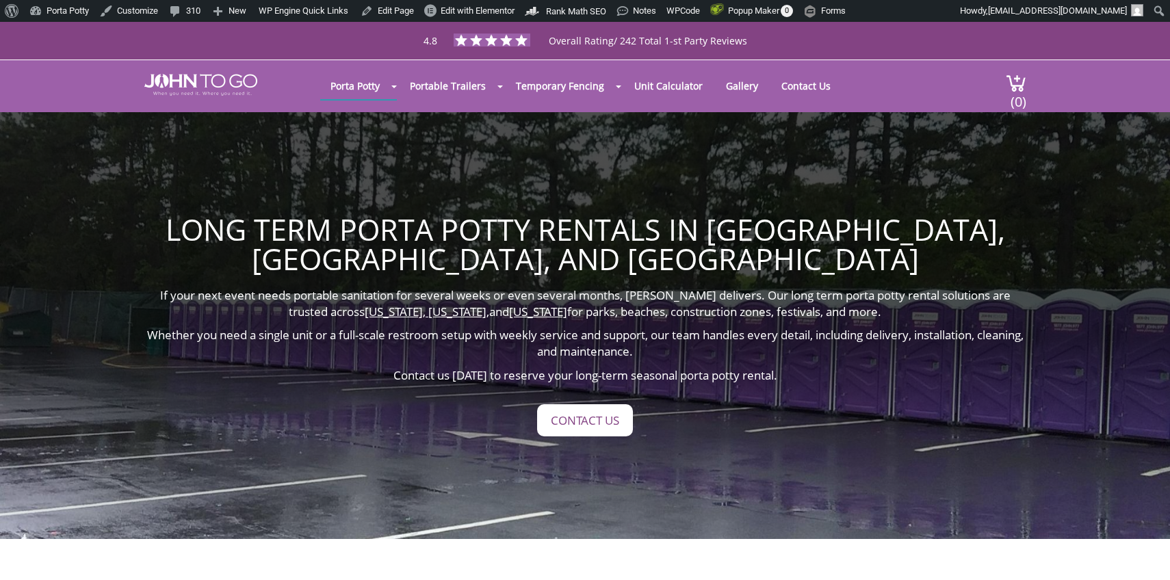 Image resolution: width=1170 pixels, height=580 pixels. What do you see at coordinates (585, 303) in the screenshot?
I see `span: If your next event needs portable sanitation for several weeks or even several months, [PERSON_NA...` at bounding box center [585, 303].